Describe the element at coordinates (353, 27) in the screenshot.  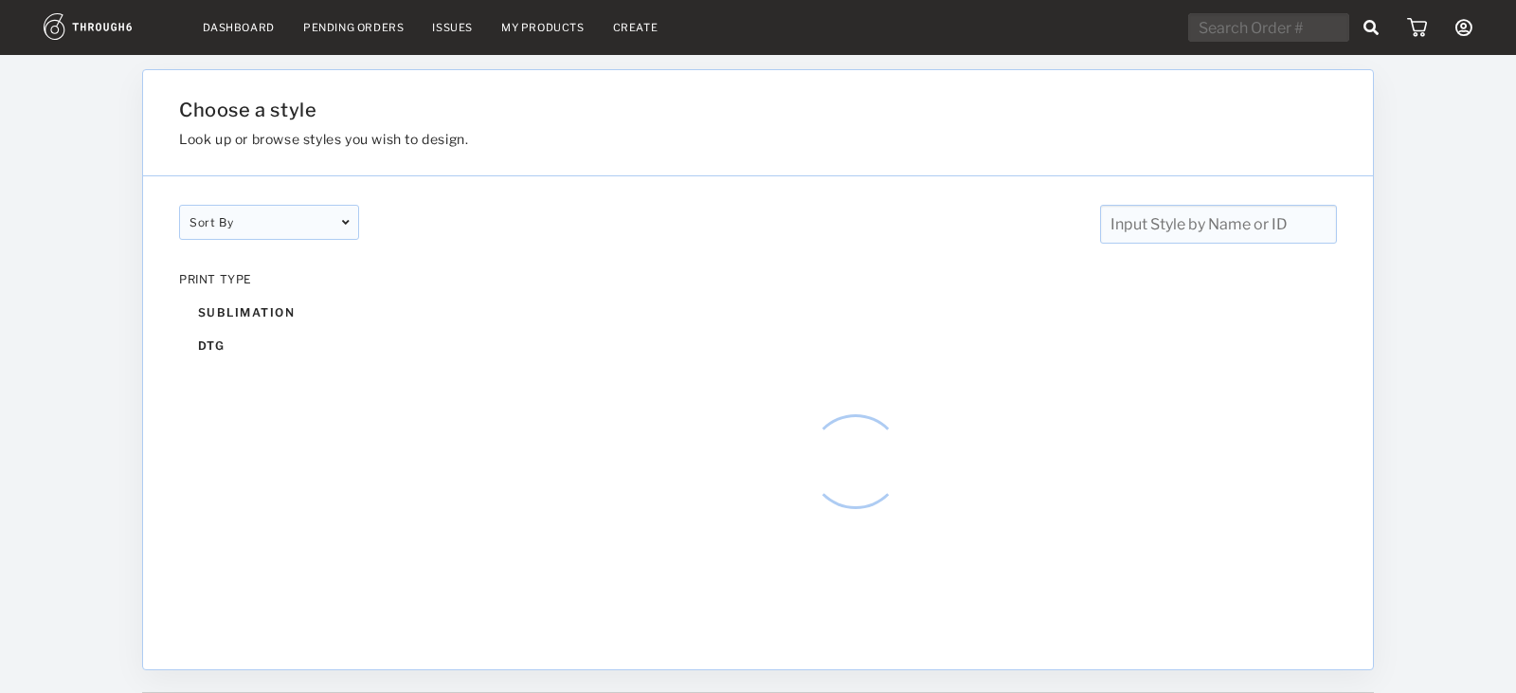
I see `div: Pending Orders` at that location.